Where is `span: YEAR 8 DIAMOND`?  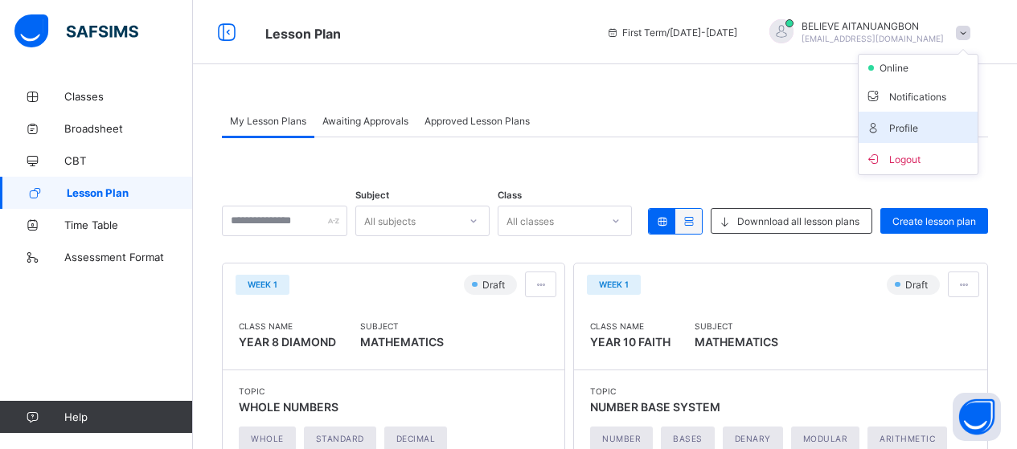 span: YEAR 8 DIAMOND is located at coordinates (287, 342).